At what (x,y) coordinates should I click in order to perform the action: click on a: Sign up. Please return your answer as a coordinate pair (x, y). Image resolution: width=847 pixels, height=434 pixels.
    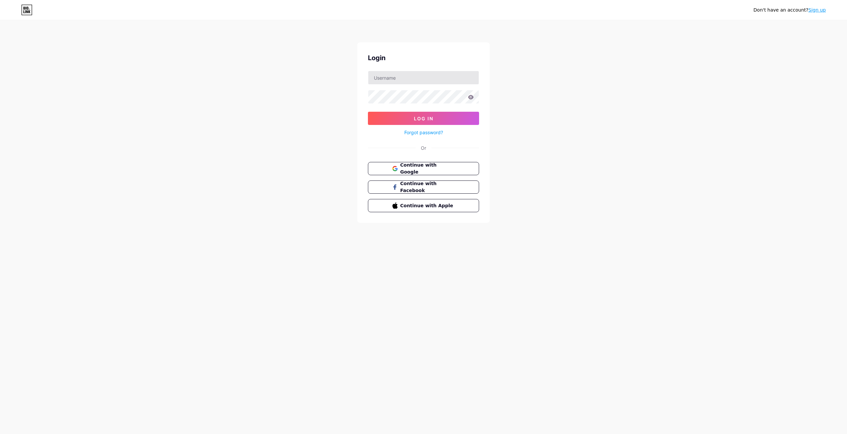
    Looking at the image, I should click on (817, 10).